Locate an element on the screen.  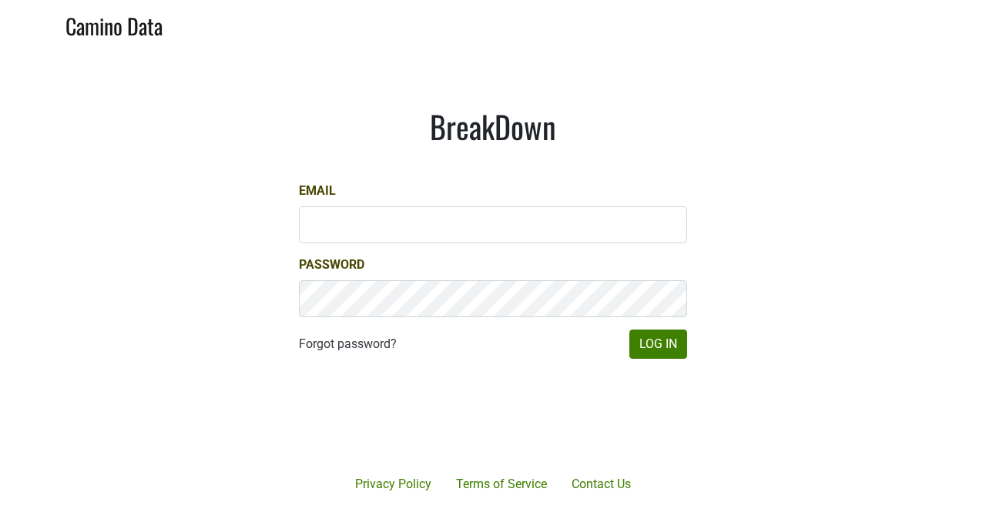
button: Log In is located at coordinates (658, 344).